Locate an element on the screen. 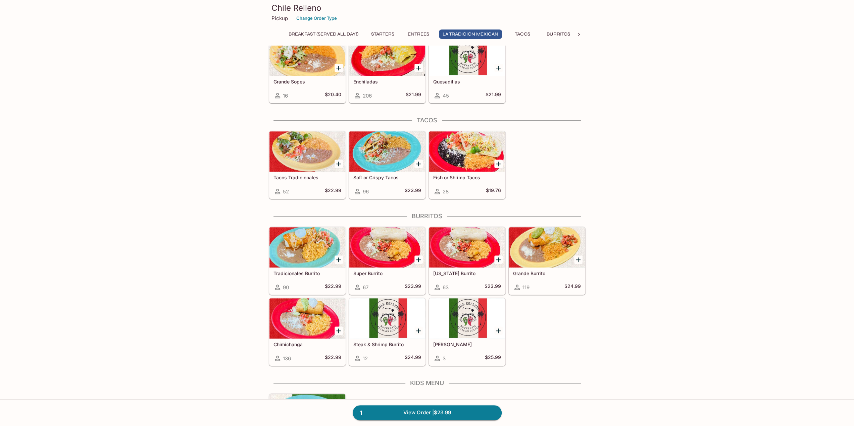  a: Tradicionales Burrito90$22.99 is located at coordinates (307, 261).